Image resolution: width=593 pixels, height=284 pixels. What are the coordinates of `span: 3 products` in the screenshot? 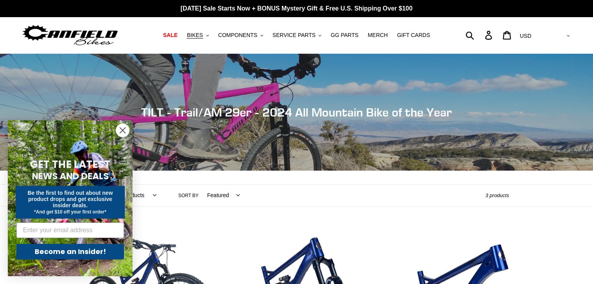 It's located at (497, 195).